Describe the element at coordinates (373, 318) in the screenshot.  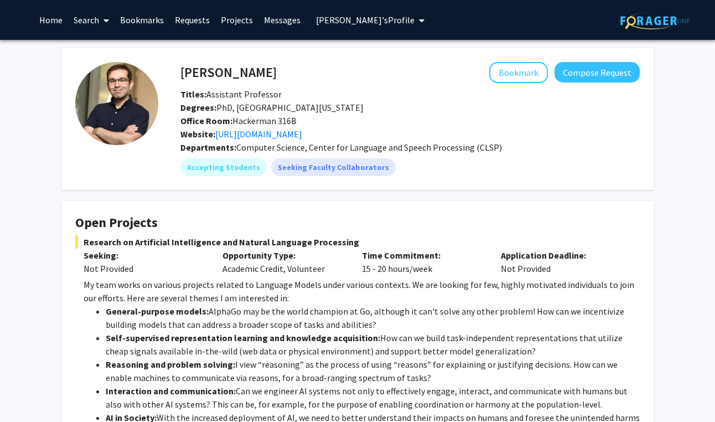
I see `li: AlphaGo may be the world champion at Go, although it can't solve any other problem! How can we in...` at that location.